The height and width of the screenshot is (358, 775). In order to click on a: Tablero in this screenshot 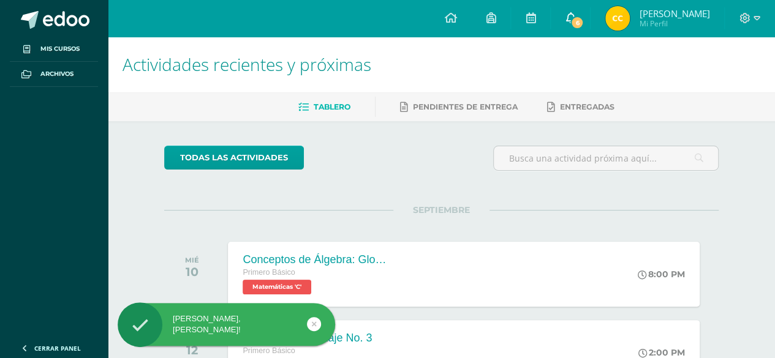, I will do `click(324, 107)`.